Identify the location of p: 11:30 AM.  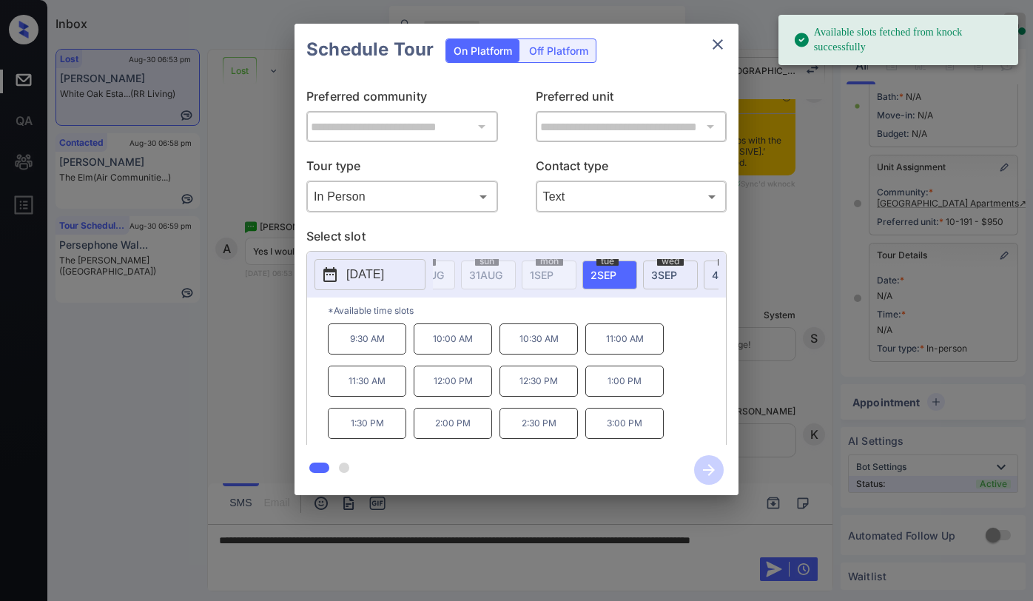
(367, 381).